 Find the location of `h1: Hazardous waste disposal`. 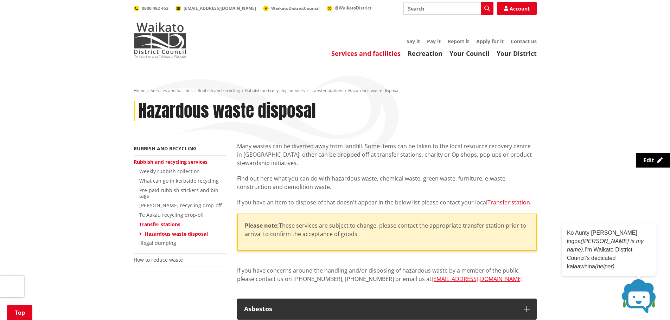

h1: Hazardous waste disposal is located at coordinates (227, 111).